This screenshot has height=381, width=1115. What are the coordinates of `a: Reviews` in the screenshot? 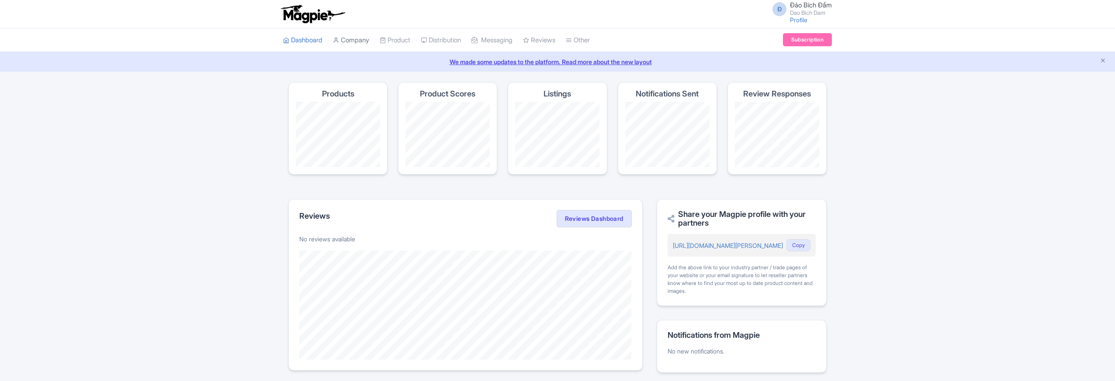 It's located at (539, 40).